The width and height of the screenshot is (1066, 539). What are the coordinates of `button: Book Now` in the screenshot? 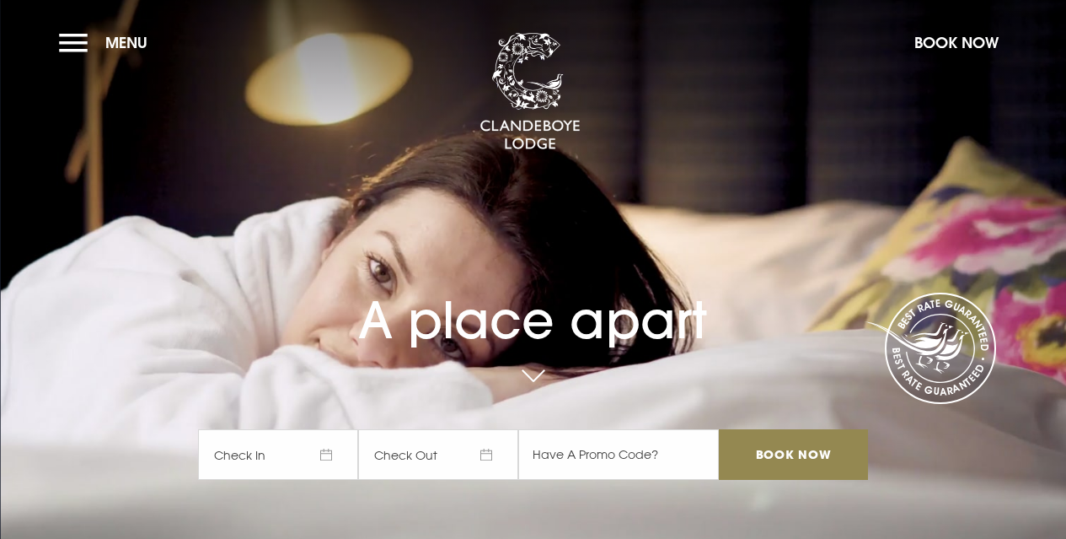 It's located at (957, 42).